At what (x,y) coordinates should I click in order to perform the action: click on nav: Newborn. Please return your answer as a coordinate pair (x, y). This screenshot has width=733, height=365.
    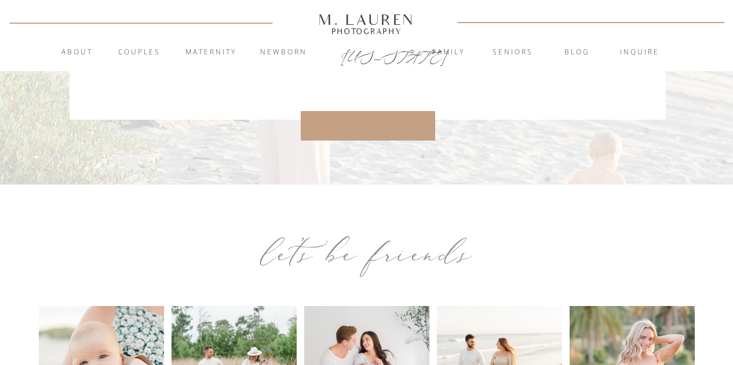
    Looking at the image, I should click on (284, 53).